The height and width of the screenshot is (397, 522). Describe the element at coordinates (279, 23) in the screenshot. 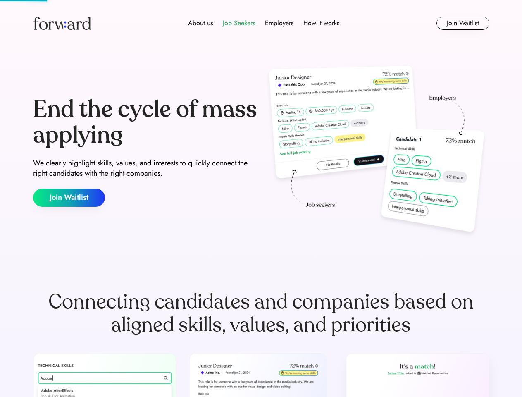

I see `div: Employers` at that location.